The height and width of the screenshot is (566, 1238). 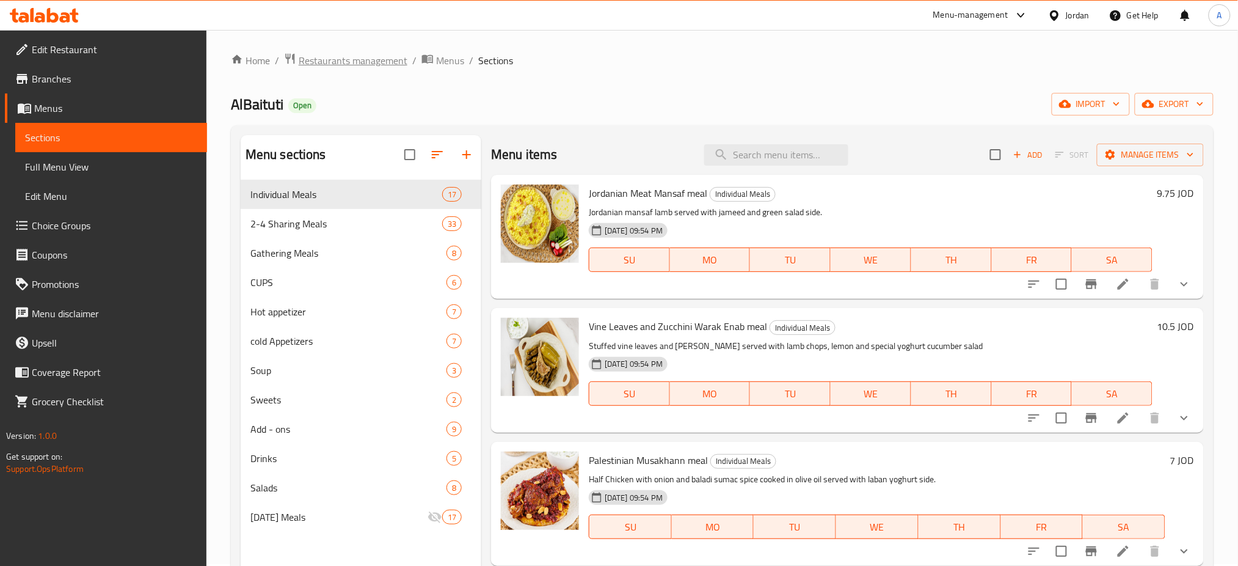 What do you see at coordinates (1028, 155) in the screenshot?
I see `span: Add` at bounding box center [1028, 155].